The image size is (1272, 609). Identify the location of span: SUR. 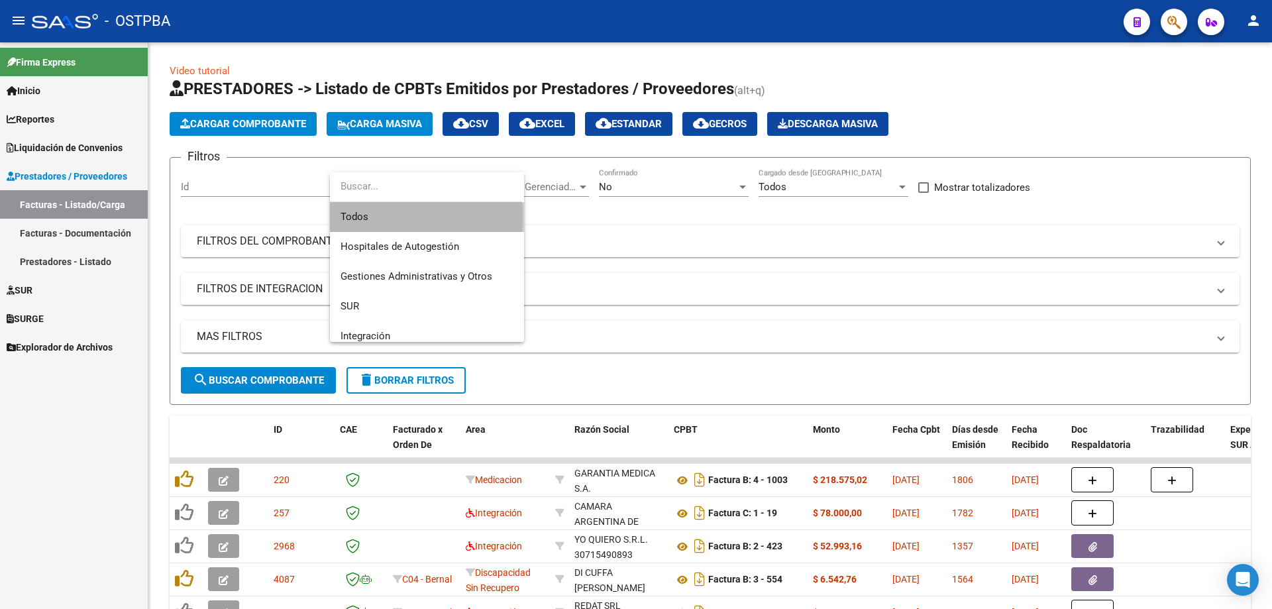
(350, 306).